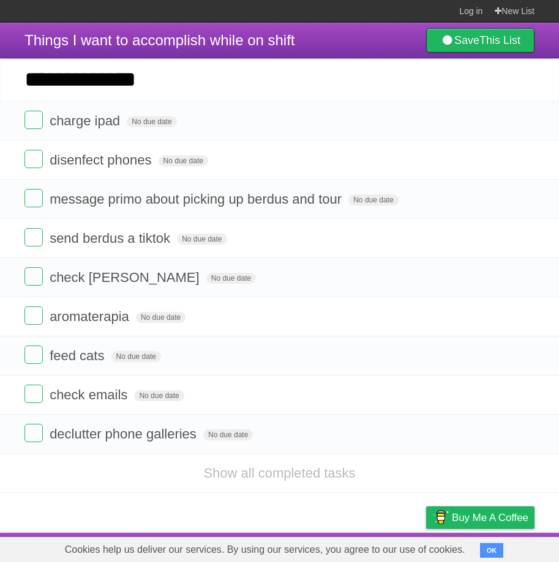  What do you see at coordinates (276, 548) in the screenshot?
I see `a: About` at bounding box center [276, 548].